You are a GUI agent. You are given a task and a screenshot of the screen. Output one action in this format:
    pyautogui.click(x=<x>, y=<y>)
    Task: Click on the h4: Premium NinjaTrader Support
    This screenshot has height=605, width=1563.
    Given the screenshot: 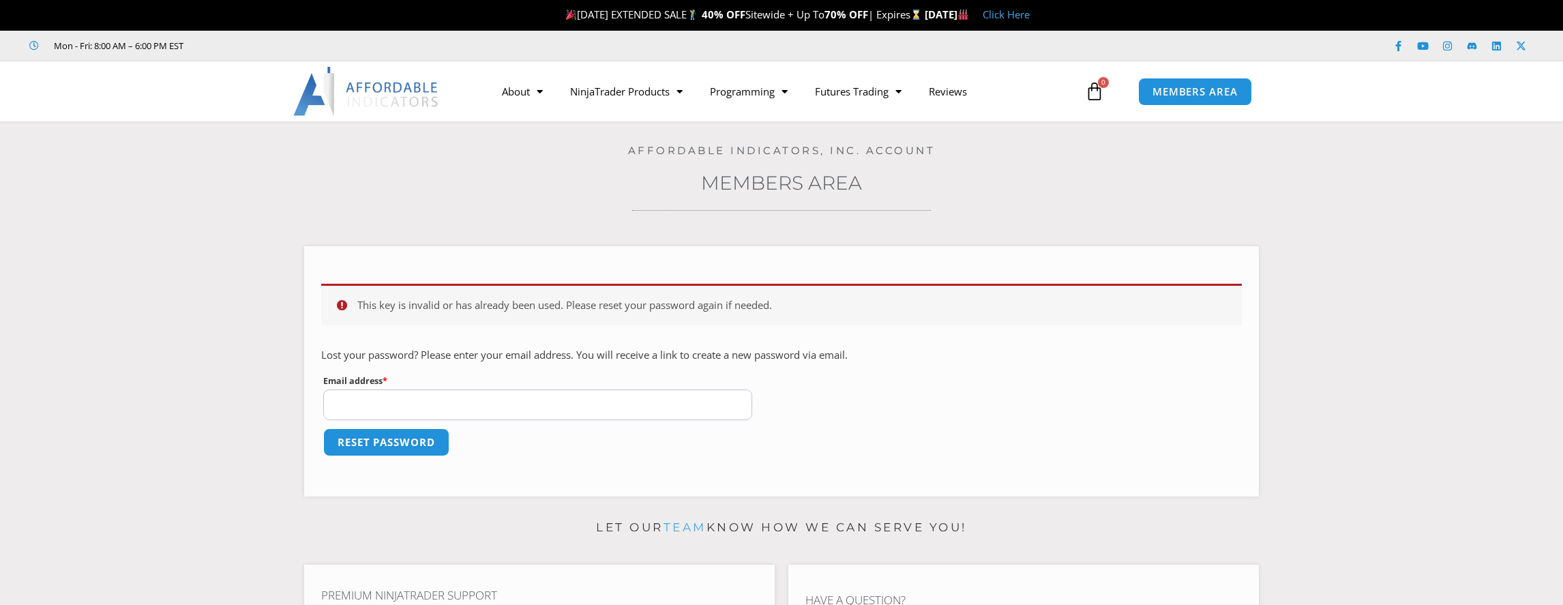 What is the action you would take?
    pyautogui.click(x=539, y=595)
    